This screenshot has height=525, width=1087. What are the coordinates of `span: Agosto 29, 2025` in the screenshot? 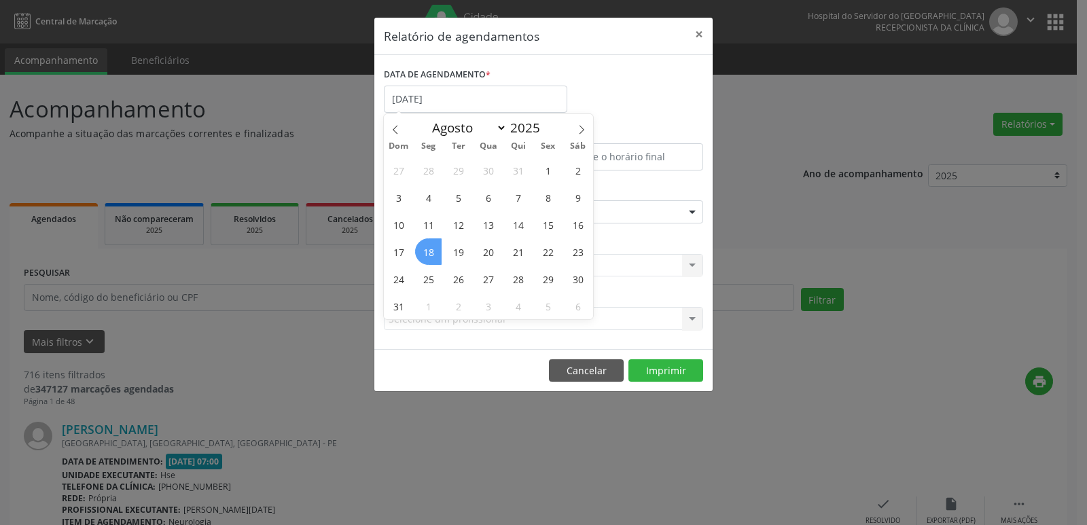 It's located at (548, 279).